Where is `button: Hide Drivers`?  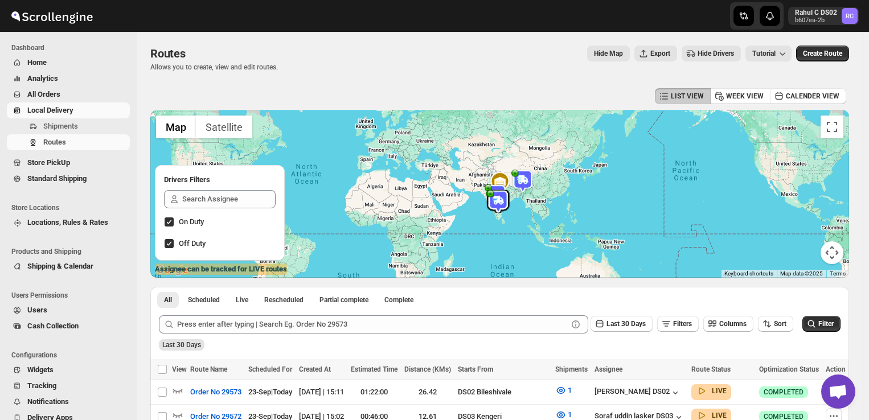
button: Hide Drivers is located at coordinates (711, 54).